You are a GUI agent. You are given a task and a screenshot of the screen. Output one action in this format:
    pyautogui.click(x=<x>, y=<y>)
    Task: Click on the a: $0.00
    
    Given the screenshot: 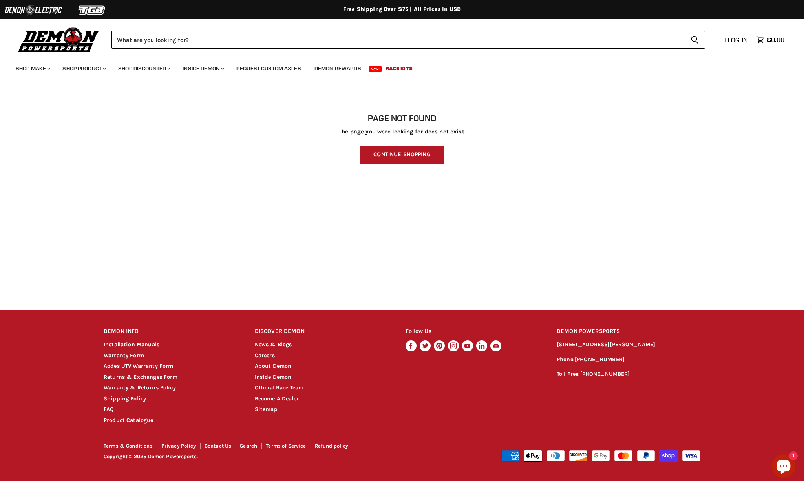 What is the action you would take?
    pyautogui.click(x=771, y=40)
    